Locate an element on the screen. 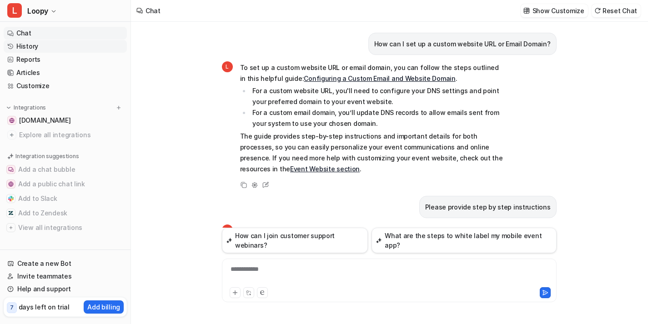  p: Add billing is located at coordinates (104, 307).